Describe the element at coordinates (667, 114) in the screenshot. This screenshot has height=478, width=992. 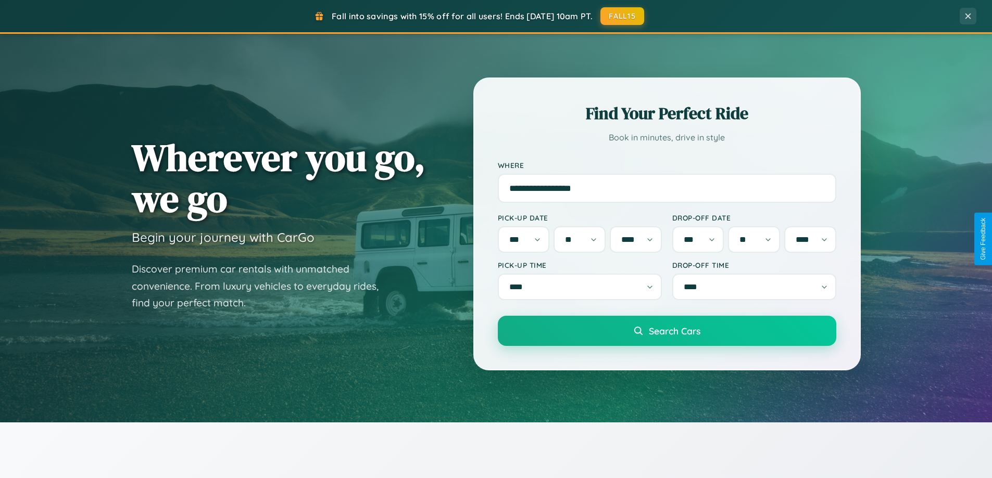
I see `h2: Find Your Perfect Ride` at that location.